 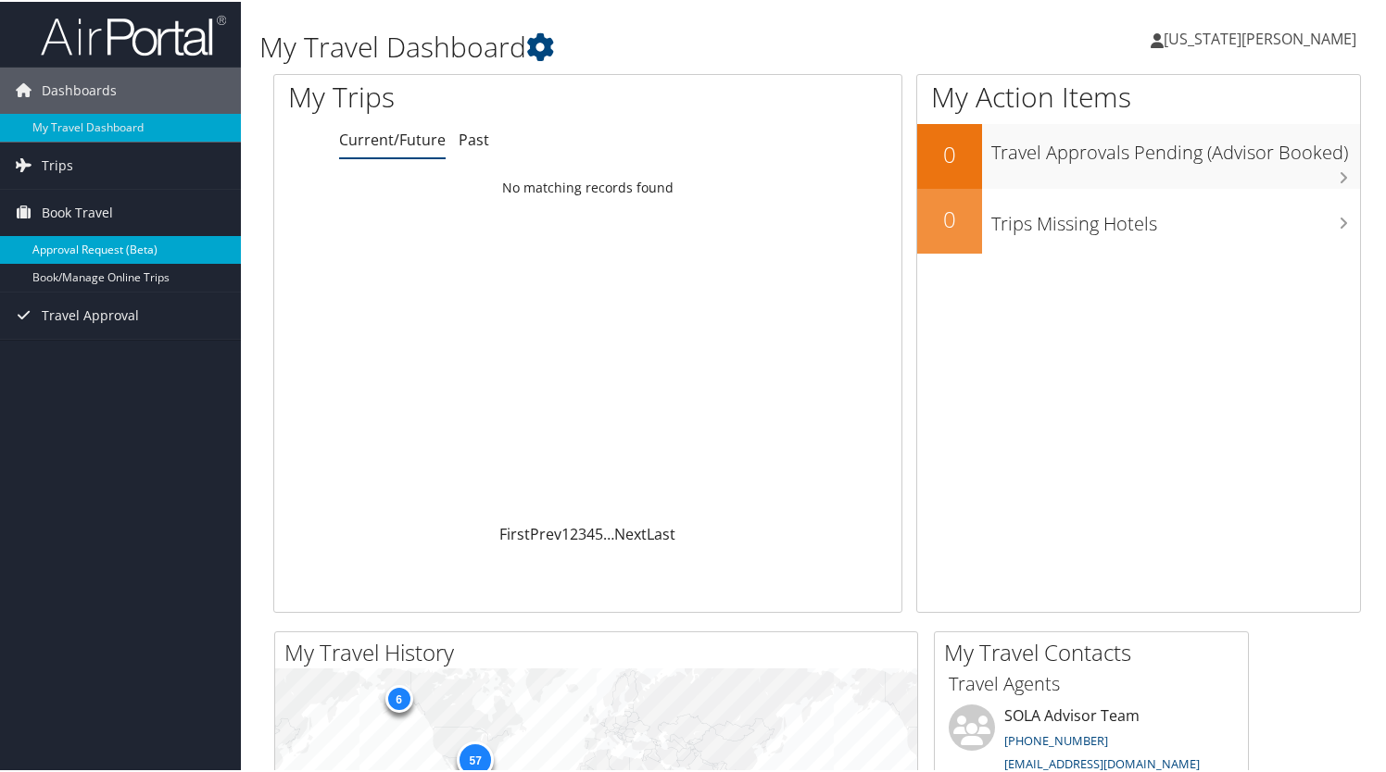 What do you see at coordinates (77, 211) in the screenshot?
I see `span: Book Travel` at bounding box center [77, 211].